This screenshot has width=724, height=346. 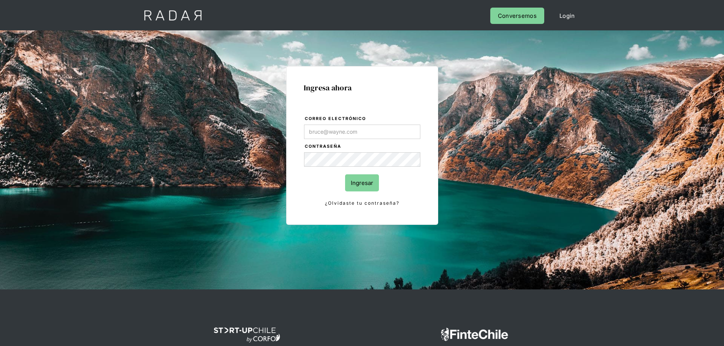 I want to click on label: Correo electrónico, so click(x=363, y=119).